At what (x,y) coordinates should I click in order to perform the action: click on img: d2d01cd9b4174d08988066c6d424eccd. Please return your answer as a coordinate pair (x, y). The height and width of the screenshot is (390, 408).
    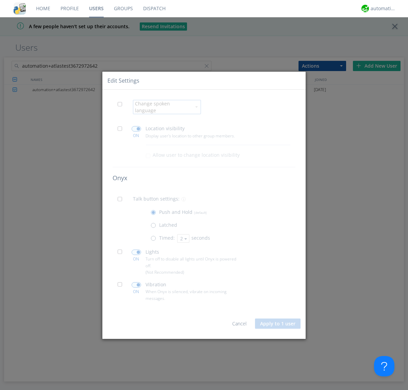
    Looking at the image, I should click on (365, 9).